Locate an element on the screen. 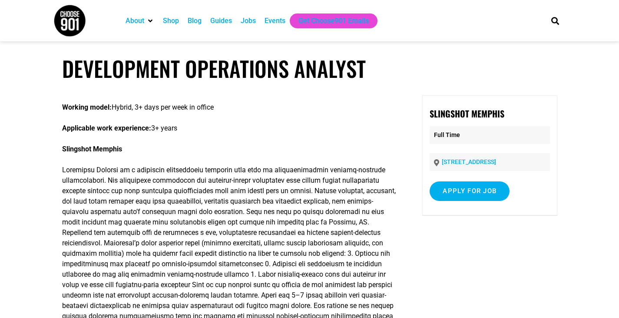 The image size is (619, 318). div: Jobs is located at coordinates (248, 21).